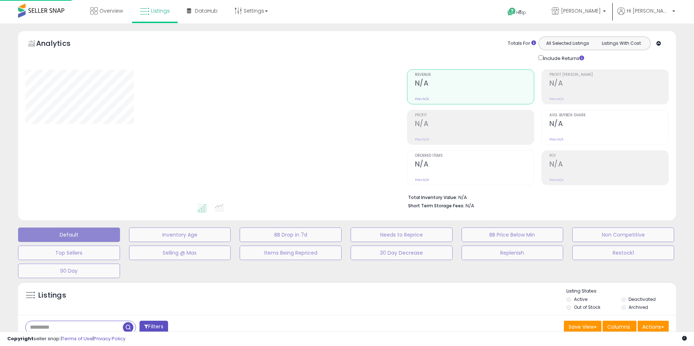  I want to click on span: Revenue, so click(474, 75).